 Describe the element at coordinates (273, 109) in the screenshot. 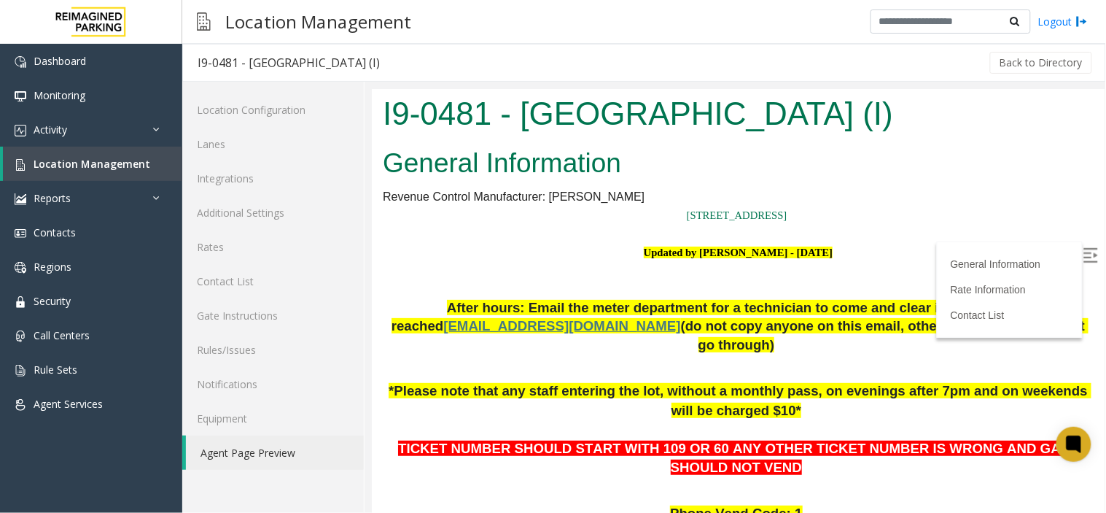

I see `a: Location Configuration` at that location.